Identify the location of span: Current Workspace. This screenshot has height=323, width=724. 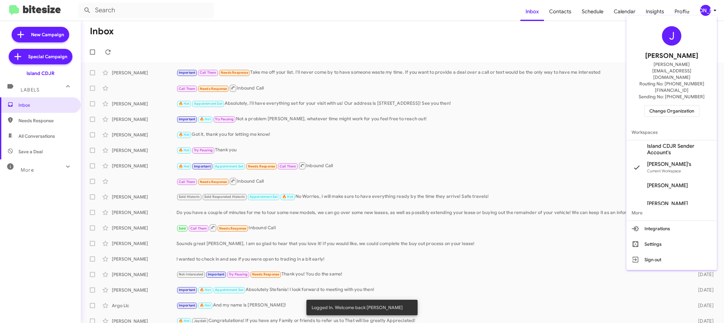
(664, 171).